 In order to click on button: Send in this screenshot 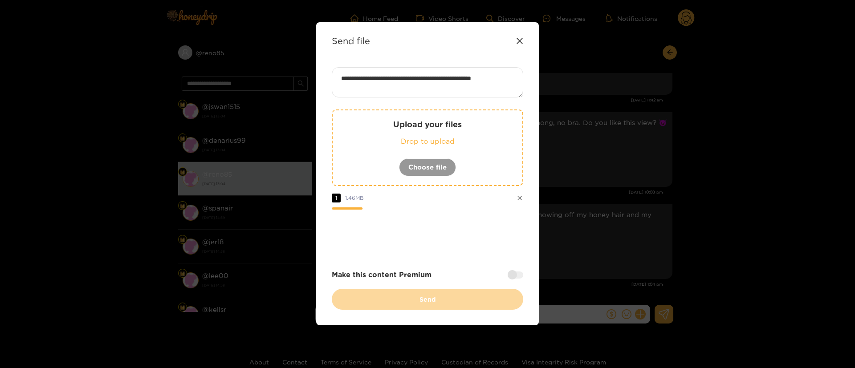, I will do `click(427, 299)`.